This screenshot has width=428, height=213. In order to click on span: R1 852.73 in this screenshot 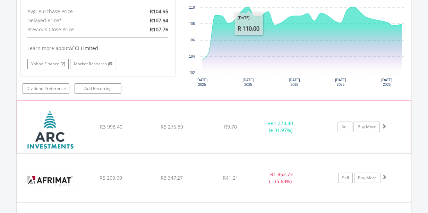, I will do `click(281, 174)`.